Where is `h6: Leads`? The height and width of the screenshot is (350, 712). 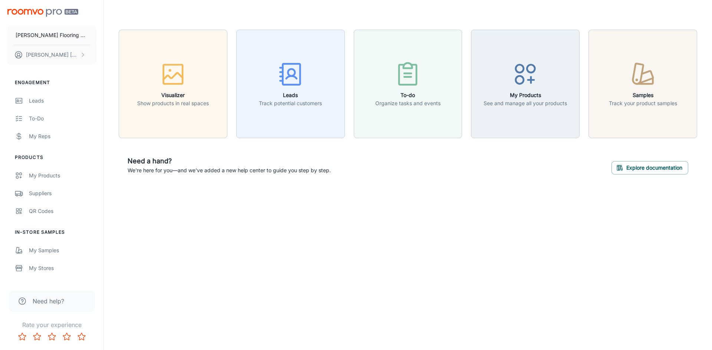
h6: Leads is located at coordinates (290, 95).